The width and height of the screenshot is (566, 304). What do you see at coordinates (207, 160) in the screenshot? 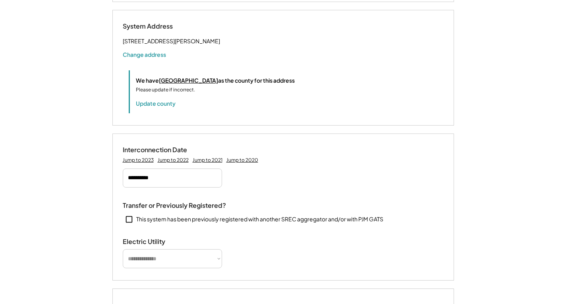
I see `div: Jump to 2021` at bounding box center [207, 160].